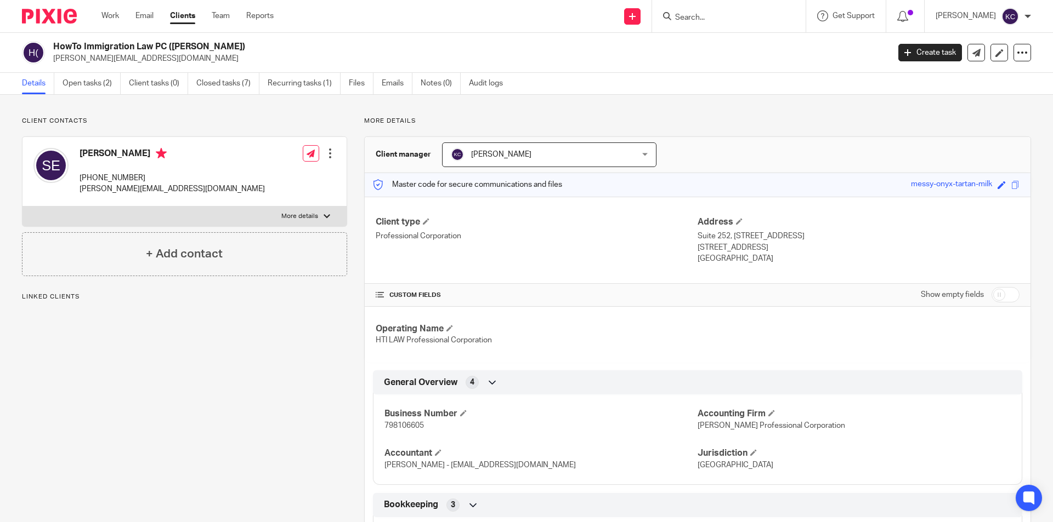  Describe the element at coordinates (541, 453) in the screenshot. I see `h4: Accountant` at that location.